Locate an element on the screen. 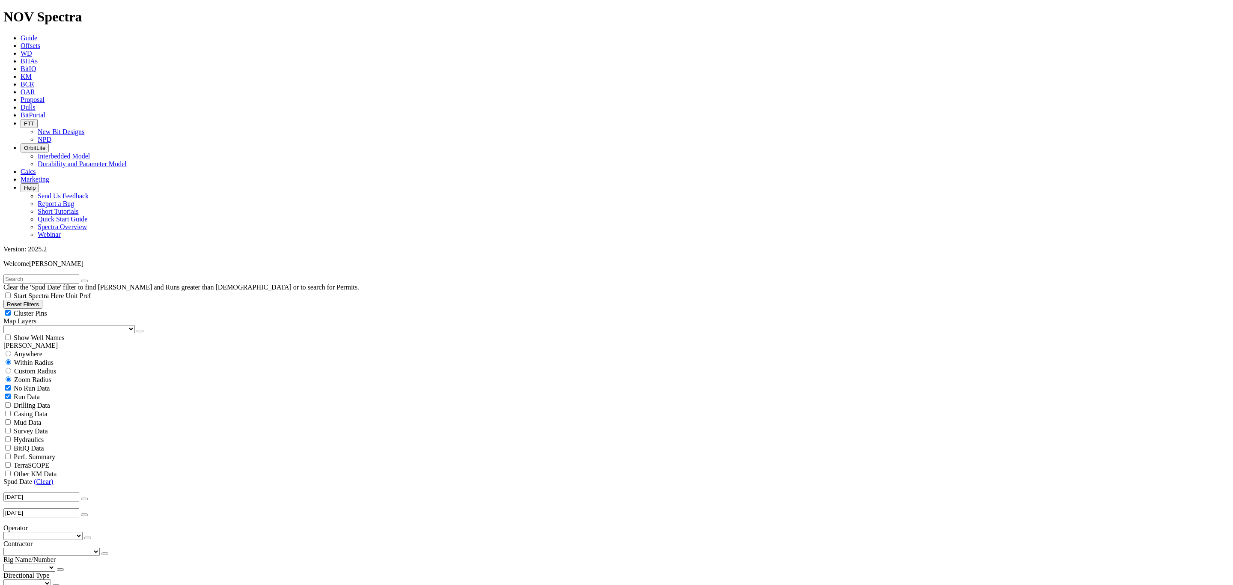 This screenshot has height=585, width=1233. span: Show Well Names is located at coordinates (39, 337).